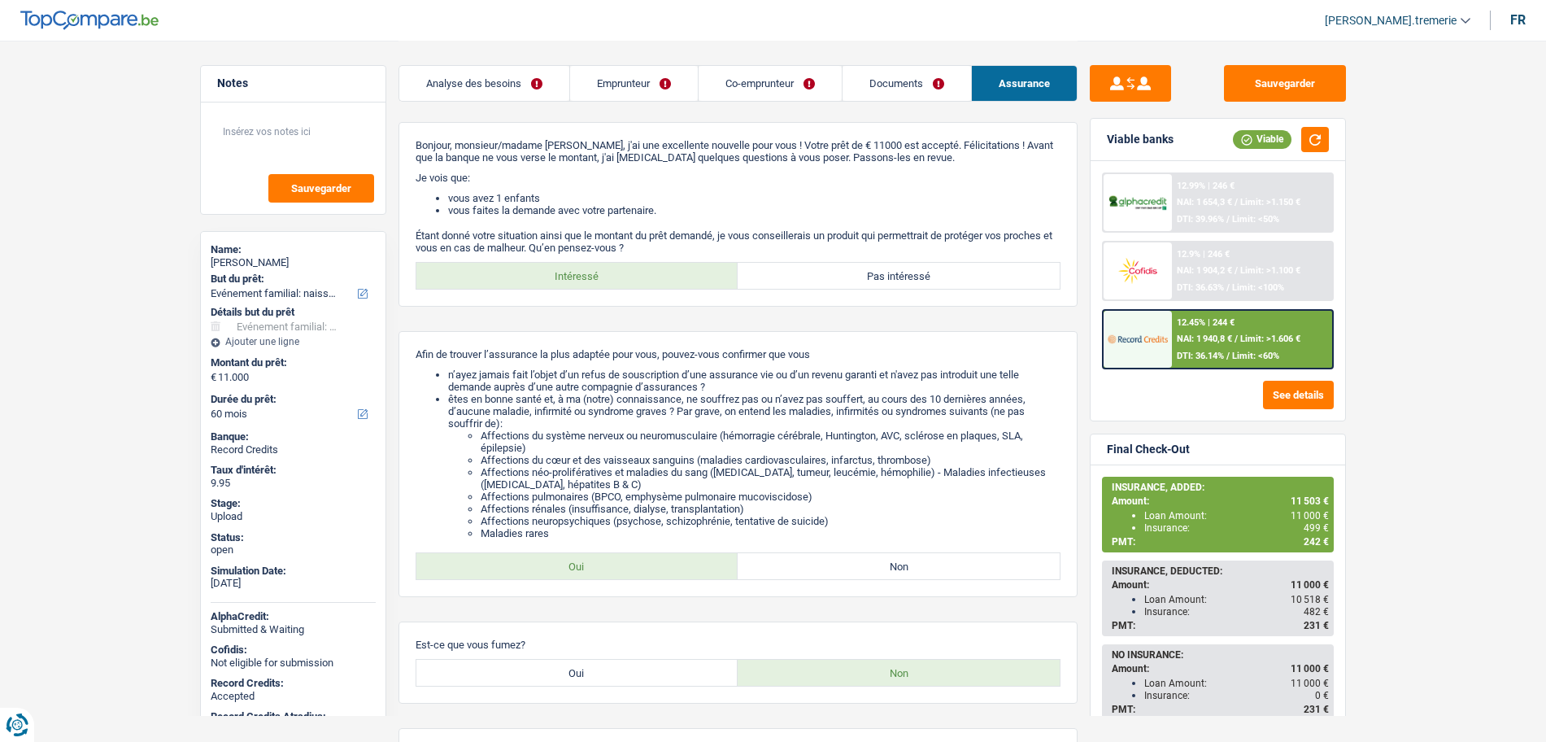 Image resolution: width=1546 pixels, height=742 pixels. Describe the element at coordinates (293, 470) in the screenshot. I see `div: Taux d'intérêt:` at that location.